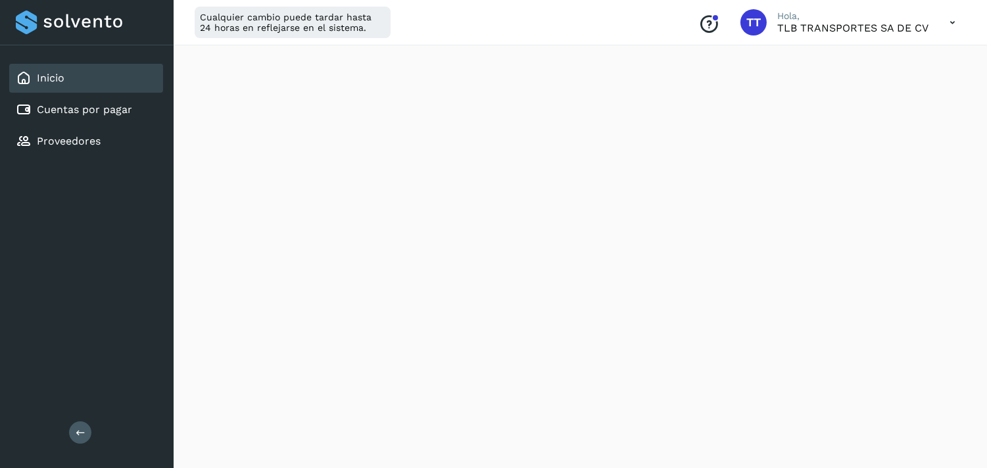  What do you see at coordinates (86, 78) in the screenshot?
I see `div: Inicio` at bounding box center [86, 78].